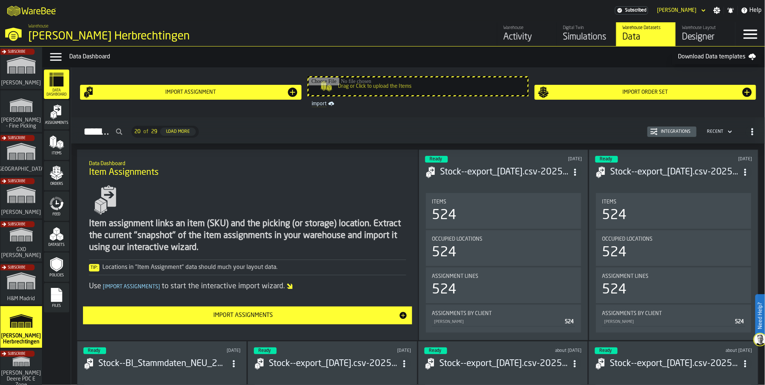  Describe the element at coordinates (548, 351) in the screenshot. I see `div: Updated: 7/15/2025, 8:59:15 AM Created: 7/15/2025, 8:59:11 AM` at that location.